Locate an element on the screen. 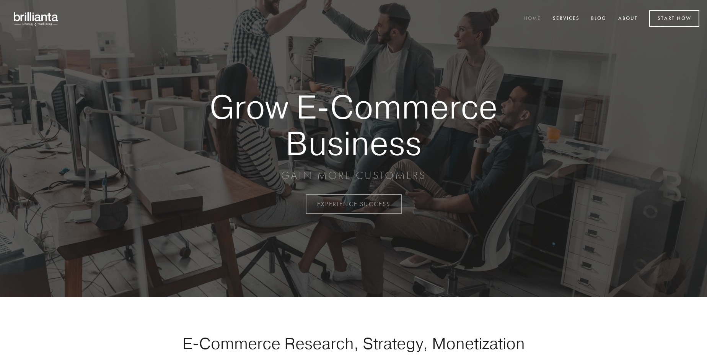  a: EXPERIENCE SUCCESS is located at coordinates (354, 204).